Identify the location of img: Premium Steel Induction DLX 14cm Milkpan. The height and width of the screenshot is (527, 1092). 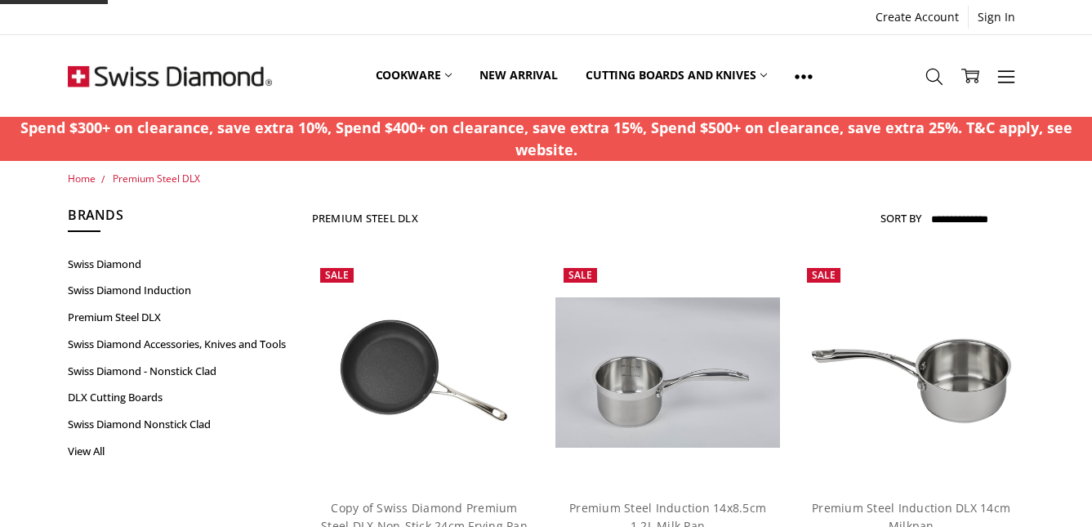
(911, 372).